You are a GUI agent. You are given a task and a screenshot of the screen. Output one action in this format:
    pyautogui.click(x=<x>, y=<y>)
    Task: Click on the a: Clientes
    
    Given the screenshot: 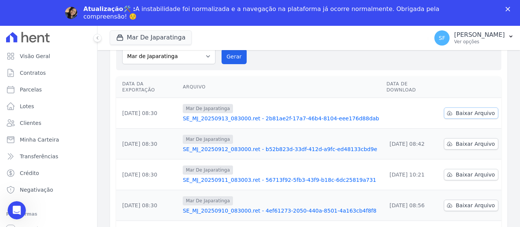 What is the action you would take?
    pyautogui.click(x=48, y=123)
    